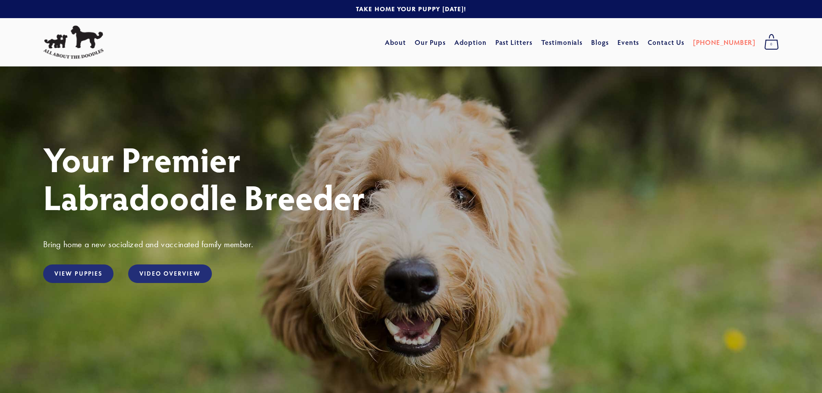 The width and height of the screenshot is (822, 393). Describe the element at coordinates (514, 42) in the screenshot. I see `a: Past Litters` at that location.